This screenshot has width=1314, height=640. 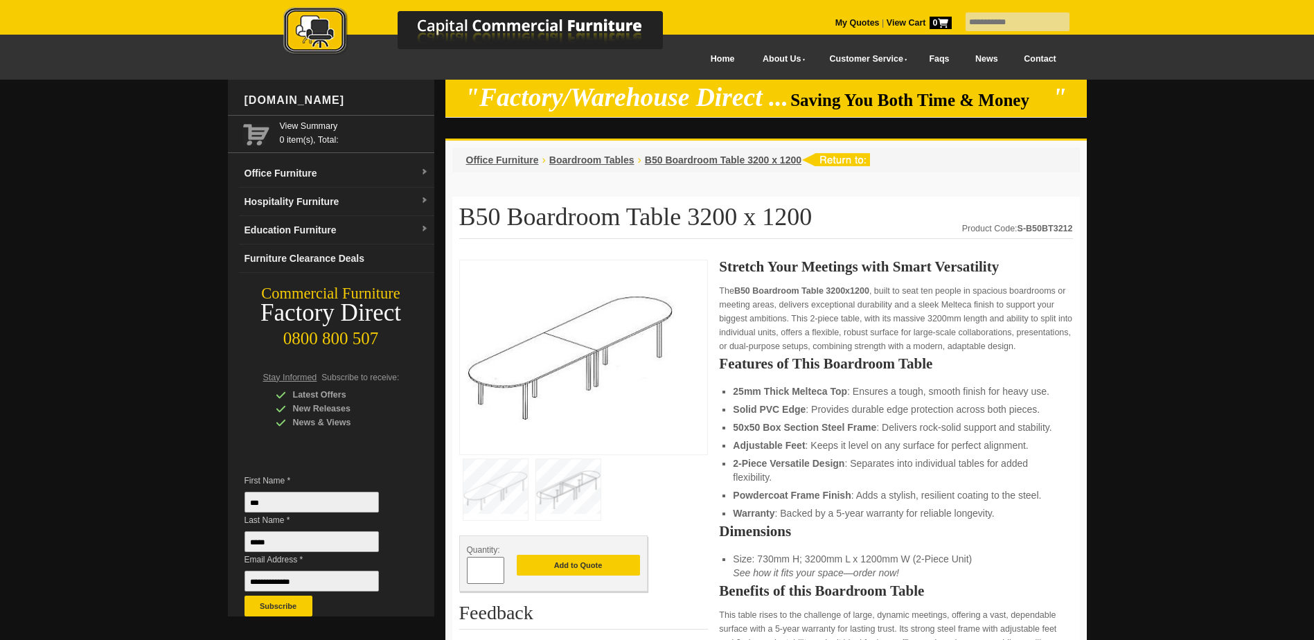 I want to click on h2: Stretch Your Meetings with Smart Versatility, so click(x=895, y=267).